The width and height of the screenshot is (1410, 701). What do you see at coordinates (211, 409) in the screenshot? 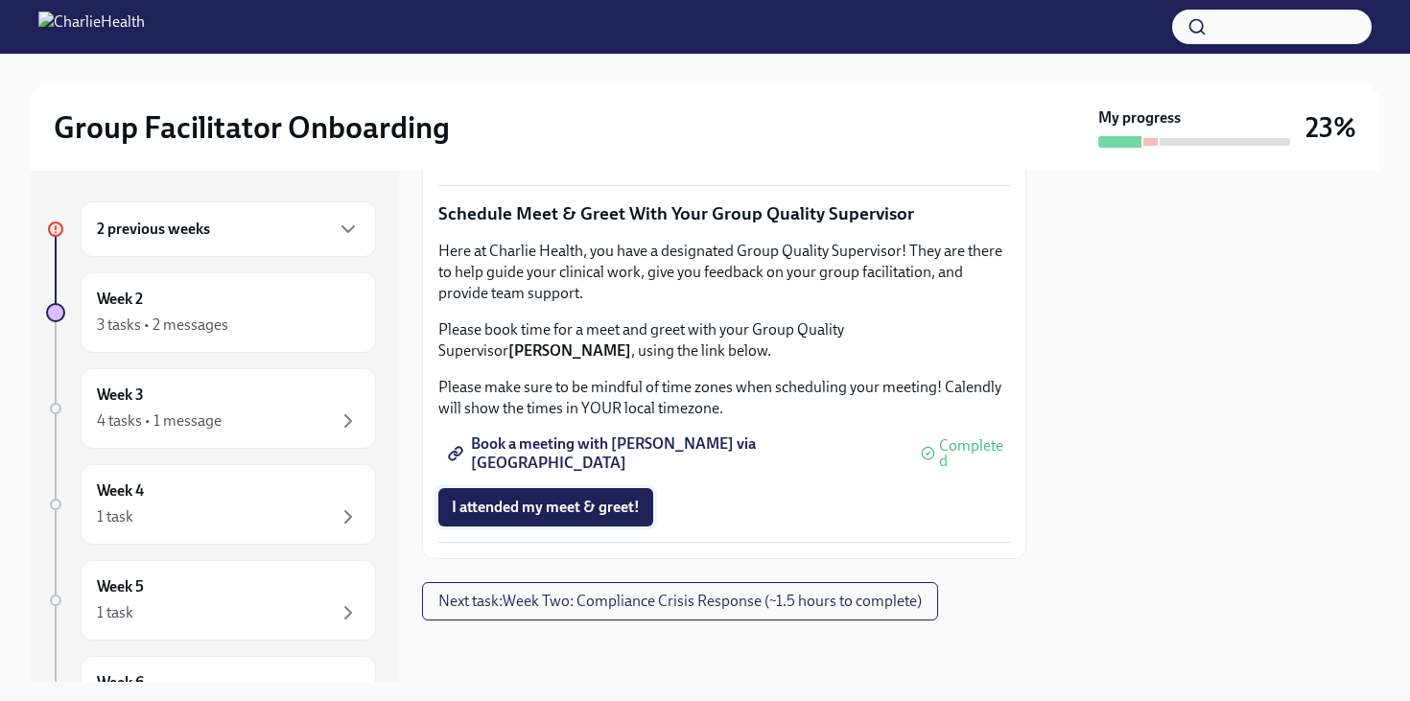
I see `a: Week 34 tasks • 1 message` at bounding box center [211, 409].